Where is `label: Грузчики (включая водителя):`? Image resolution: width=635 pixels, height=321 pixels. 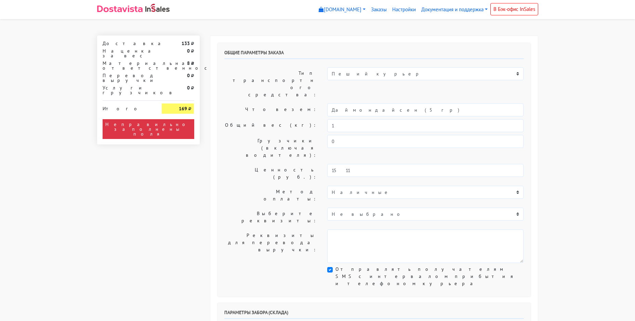 label: Грузчики (включая водителя): is located at coordinates (271, 148).